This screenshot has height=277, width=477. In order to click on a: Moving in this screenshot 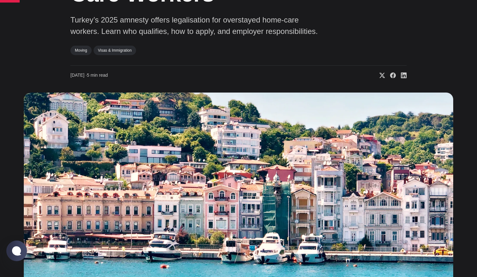, I will do `click(81, 50)`.